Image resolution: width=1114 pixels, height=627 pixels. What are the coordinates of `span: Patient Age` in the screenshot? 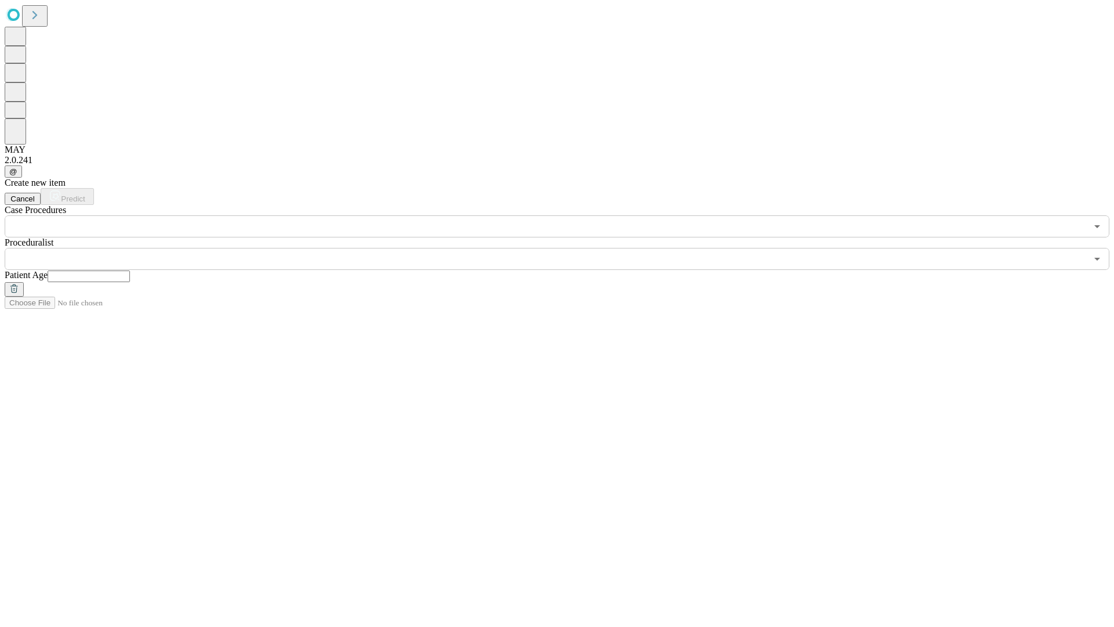 It's located at (26, 274).